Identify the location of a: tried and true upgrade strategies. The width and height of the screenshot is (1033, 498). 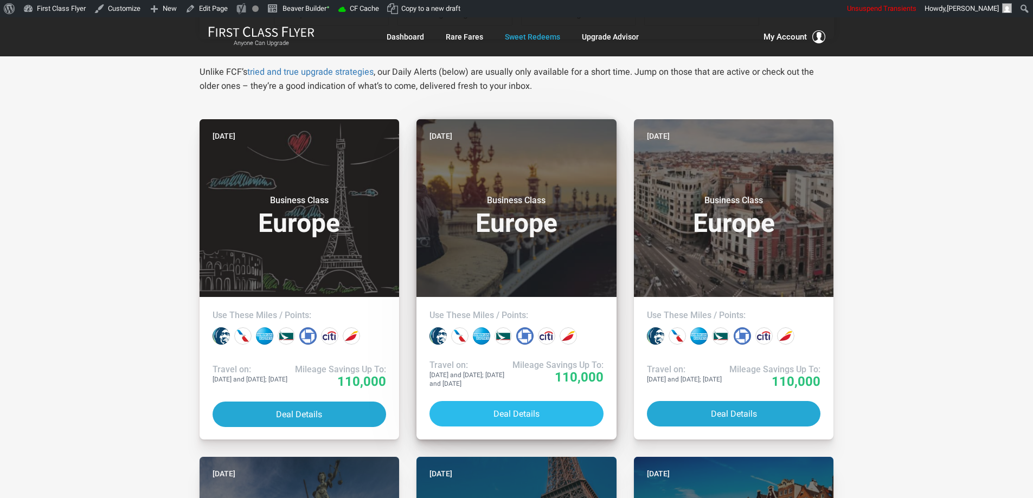
(310, 72).